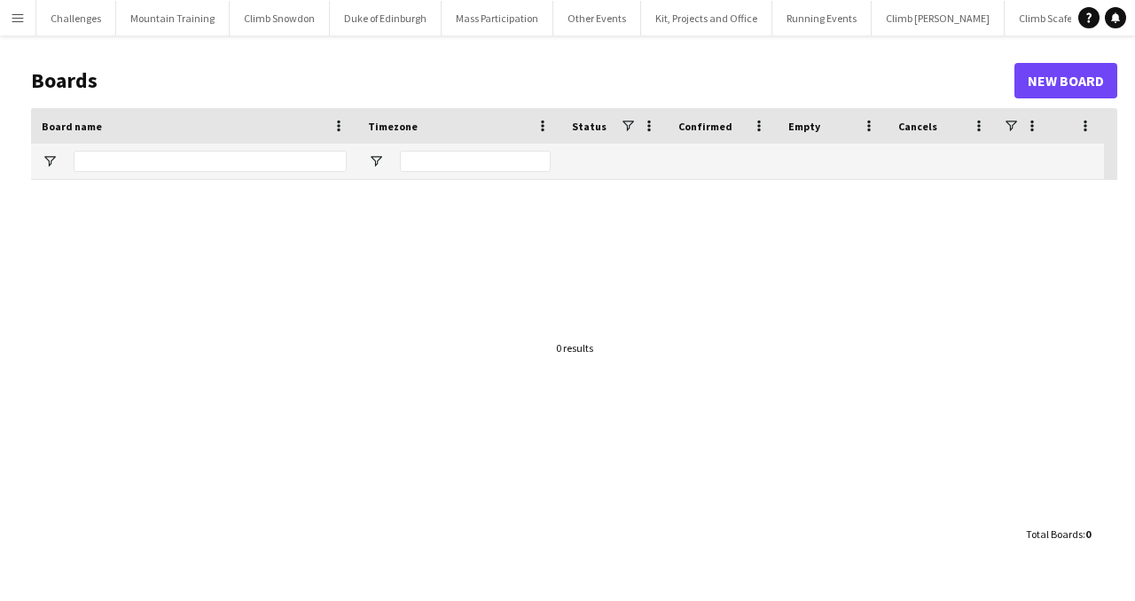  I want to click on span: Board name, so click(72, 126).